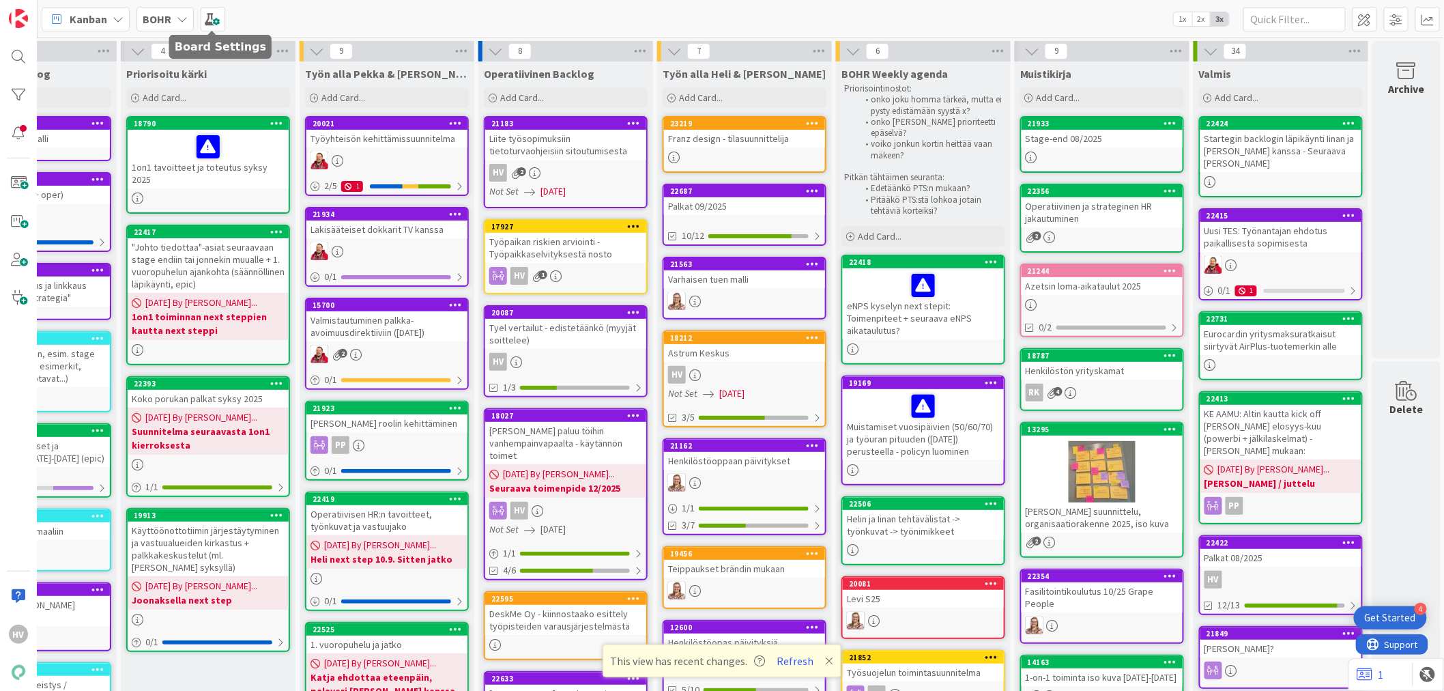 The height and width of the screenshot is (691, 1444). What do you see at coordinates (504, 191) in the screenshot?
I see `i: Not Set` at bounding box center [504, 191].